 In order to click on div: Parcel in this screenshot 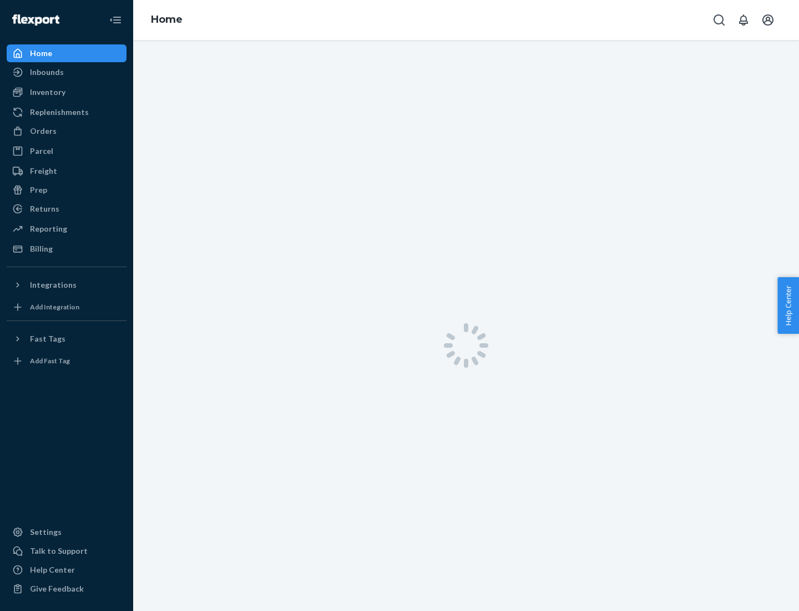, I will do `click(42, 151)`.